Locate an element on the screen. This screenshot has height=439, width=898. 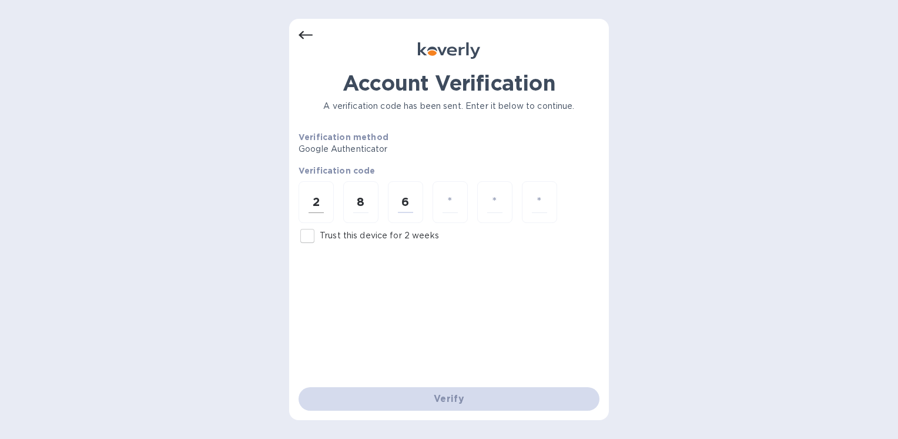
p: Trust this device for 2 weeks is located at coordinates (379, 235).